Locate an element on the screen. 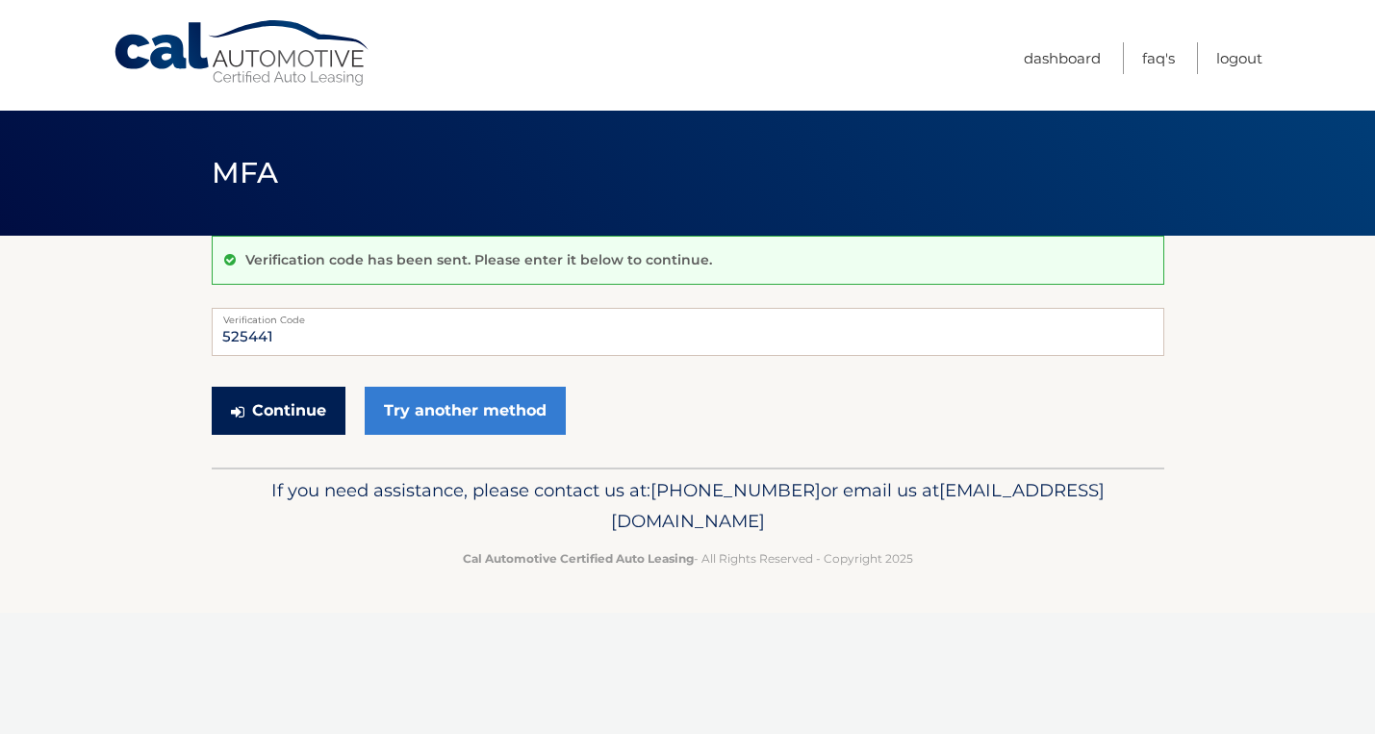 This screenshot has width=1375, height=734. label: Verification Code is located at coordinates (688, 316).